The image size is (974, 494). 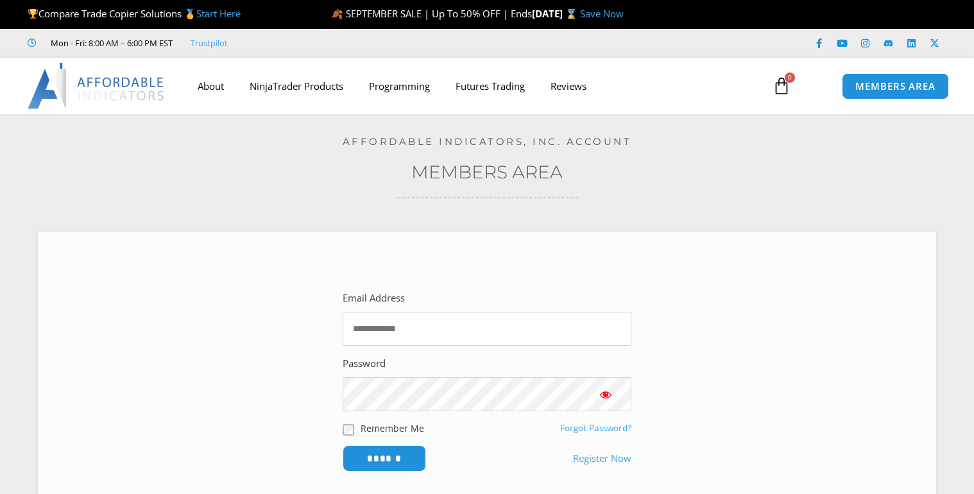 What do you see at coordinates (602, 13) in the screenshot?
I see `a: Save Now` at bounding box center [602, 13].